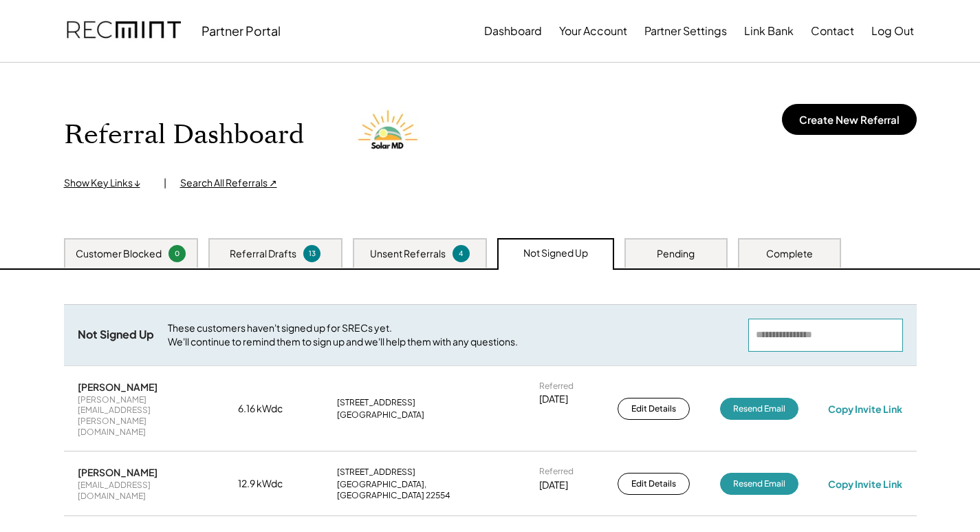  I want to click on button: Your Account, so click(593, 31).